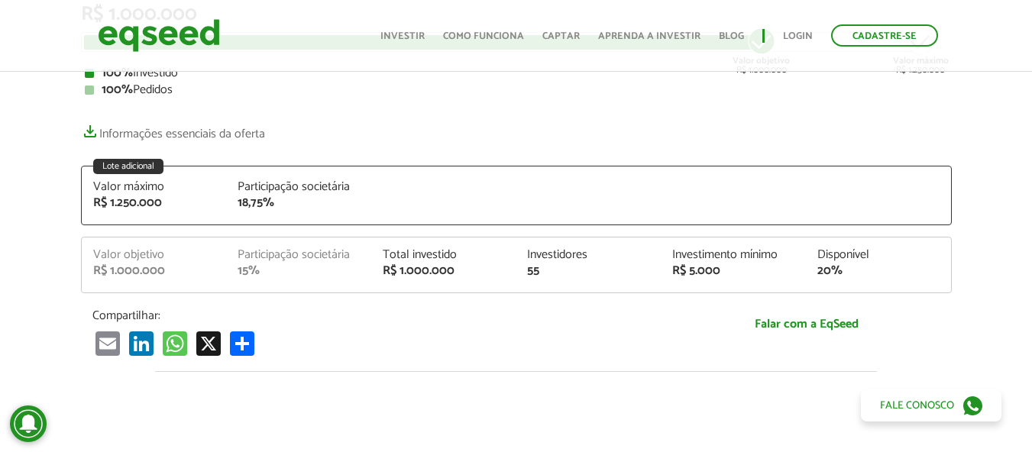 The width and height of the screenshot is (1032, 452). Describe the element at coordinates (402, 36) in the screenshot. I see `a: Investir` at that location.